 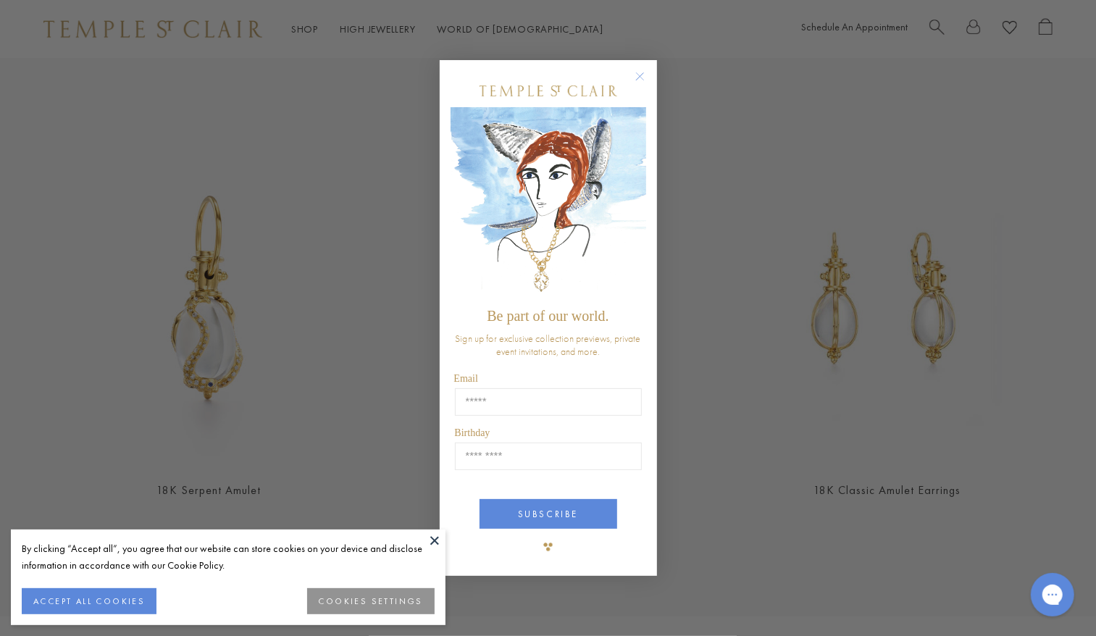 What do you see at coordinates (466, 378) in the screenshot?
I see `span: Email` at bounding box center [466, 378].